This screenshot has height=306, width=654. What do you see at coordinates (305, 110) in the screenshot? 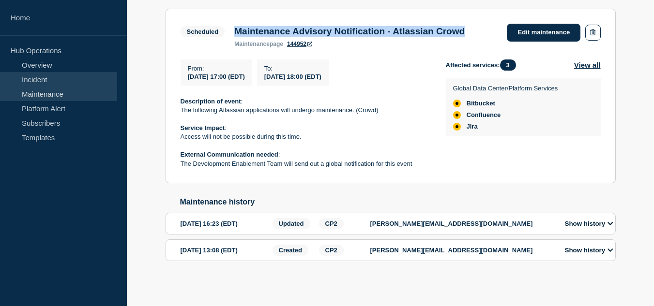
I see `p: The following Atlassian applications will undergo maintenance. (Crowd)` at bounding box center [305, 110].